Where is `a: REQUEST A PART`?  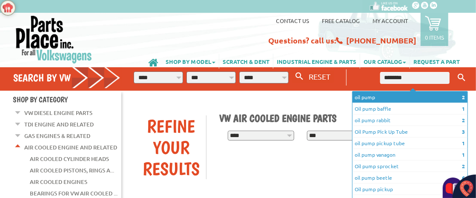 a: REQUEST A PART is located at coordinates (436, 61).